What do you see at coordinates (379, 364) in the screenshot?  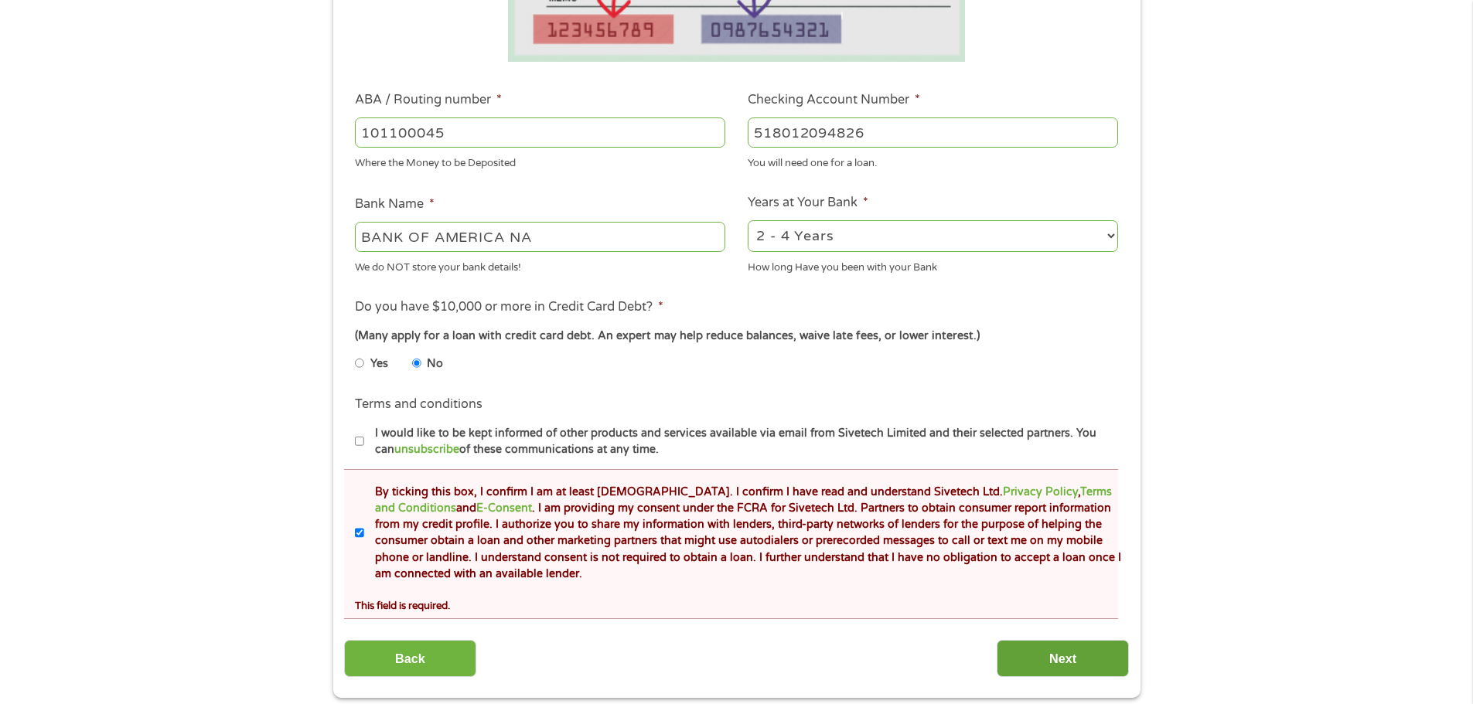 I see `label: Yes` at bounding box center [379, 364].